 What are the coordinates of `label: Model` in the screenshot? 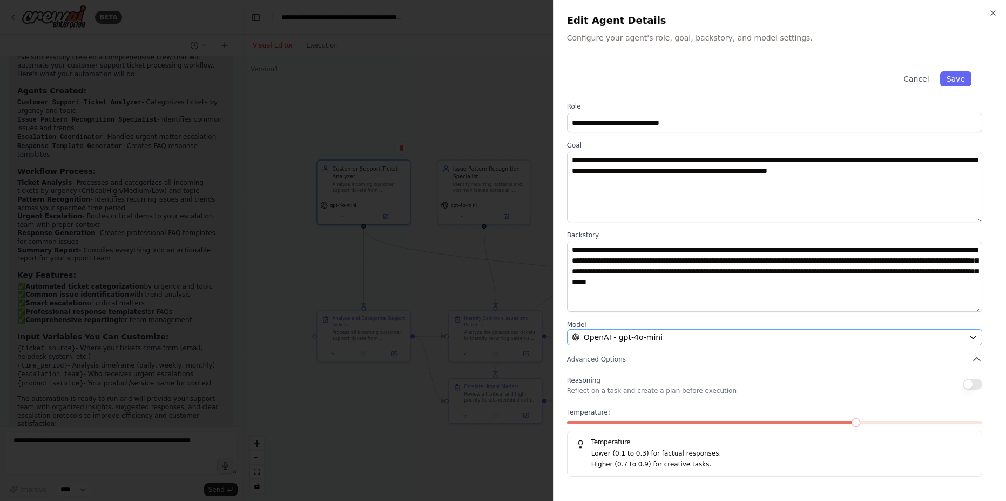 It's located at (775, 325).